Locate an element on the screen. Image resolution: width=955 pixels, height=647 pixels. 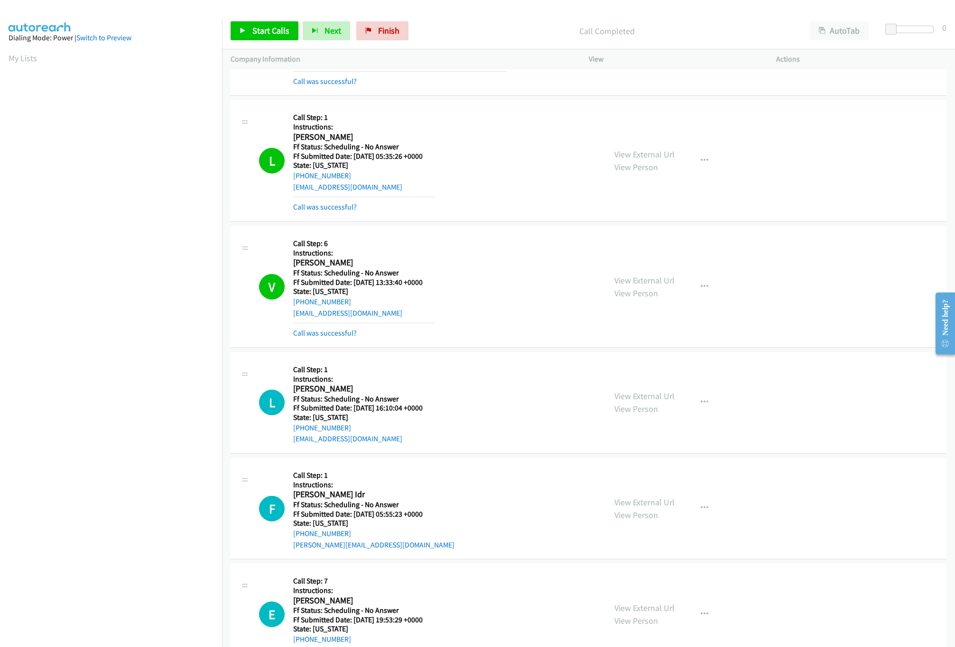
a: Finish is located at coordinates (382, 31).